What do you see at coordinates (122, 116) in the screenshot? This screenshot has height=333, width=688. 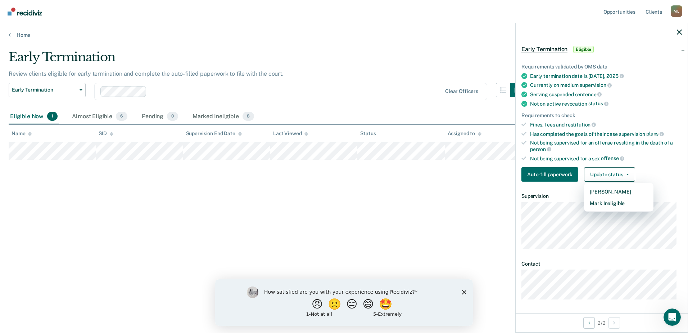 I see `span: 6` at bounding box center [122, 116].